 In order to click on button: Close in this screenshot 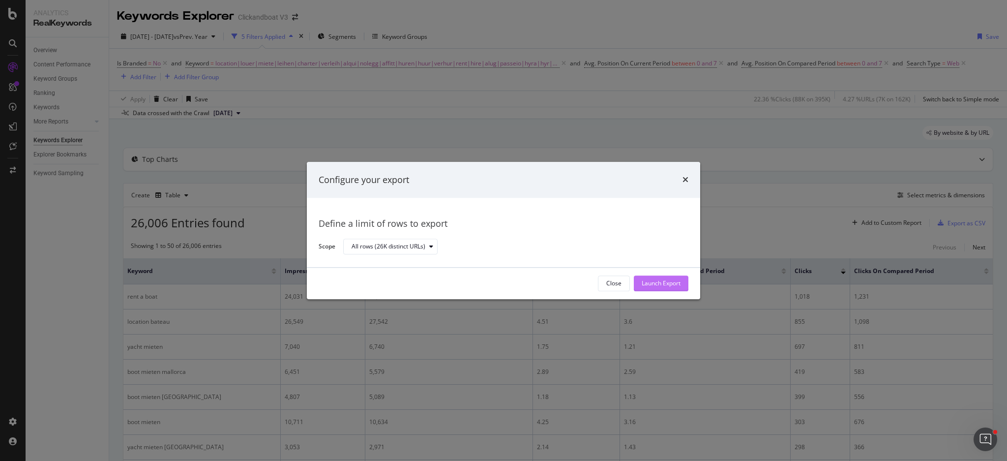, I will do `click(614, 283)`.